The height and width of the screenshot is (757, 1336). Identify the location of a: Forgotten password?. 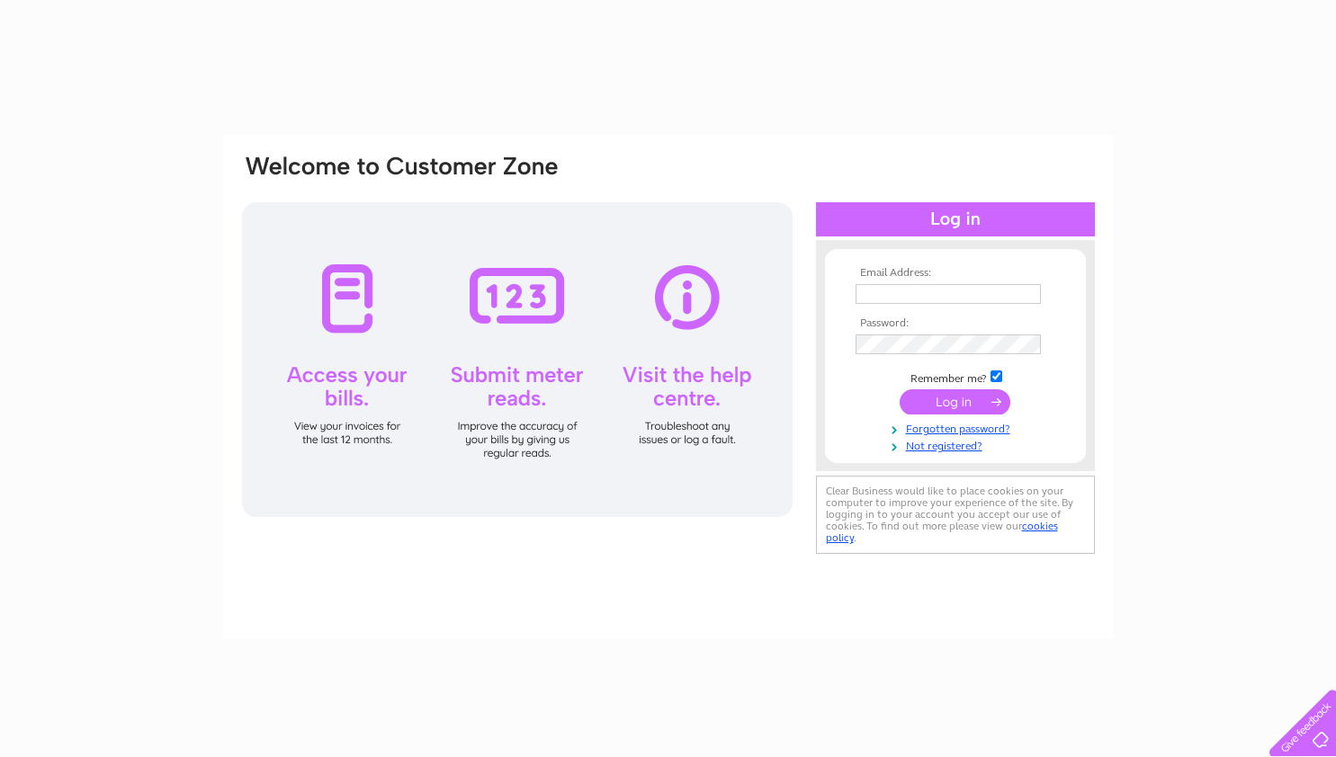
(957, 427).